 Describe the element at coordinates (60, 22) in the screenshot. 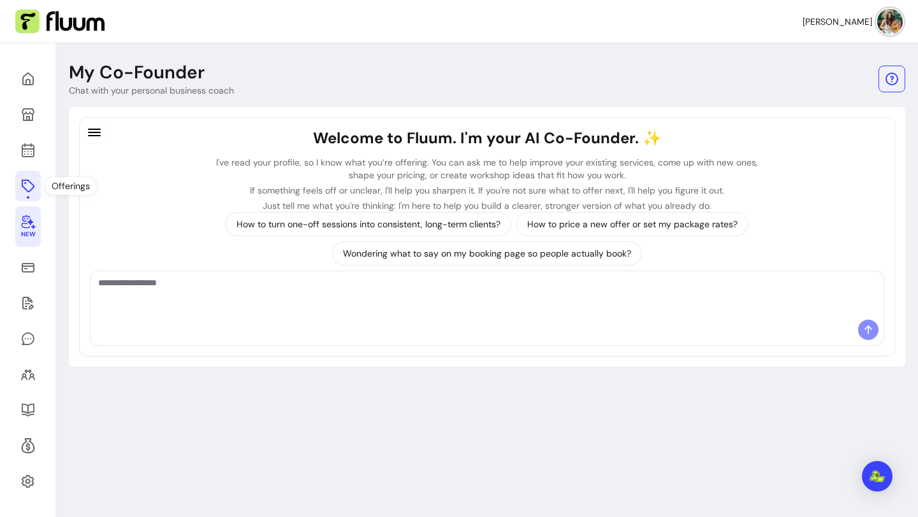

I see `img: Fluum Logo` at that location.